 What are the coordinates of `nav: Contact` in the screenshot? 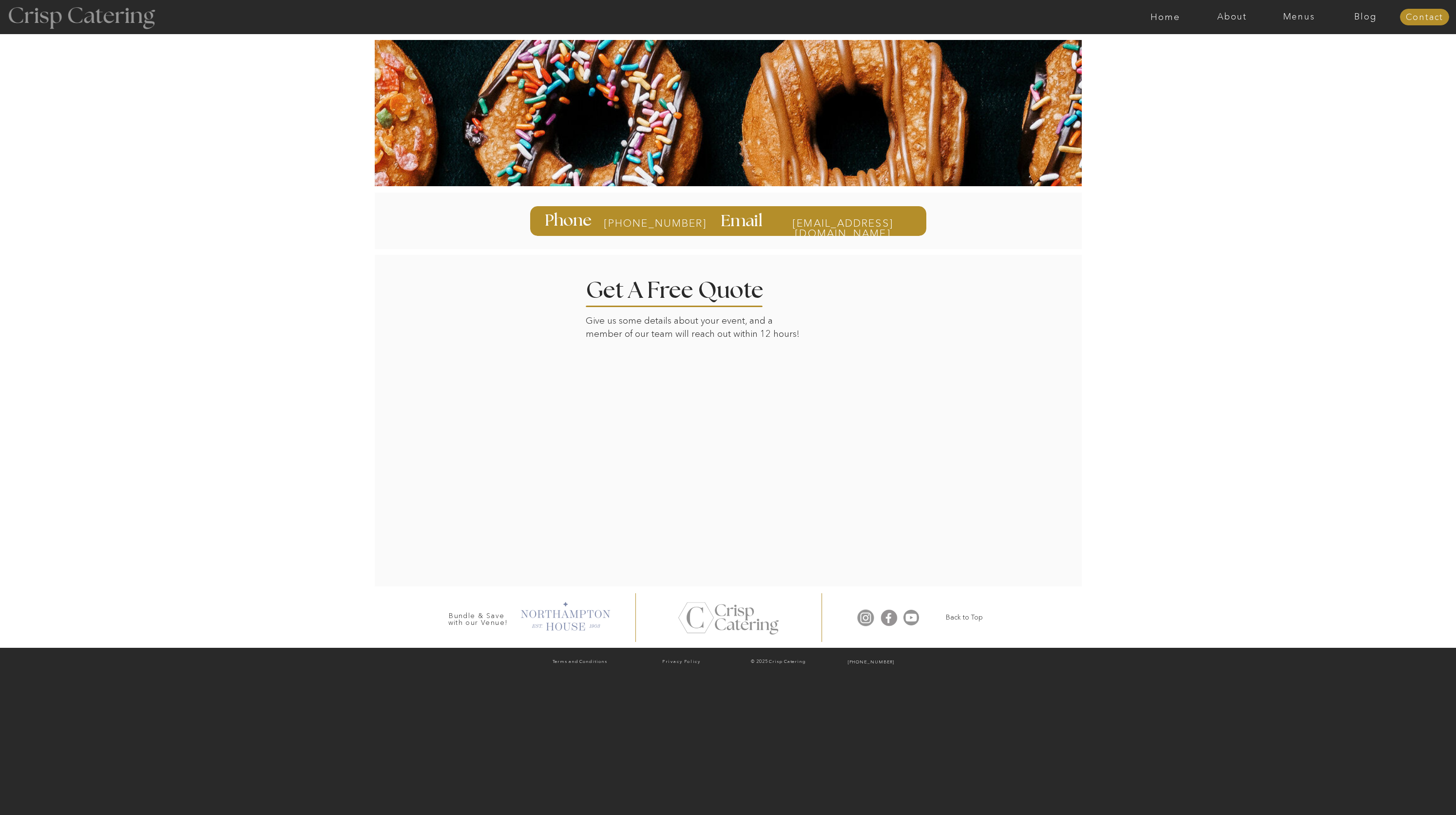 It's located at (1424, 18).